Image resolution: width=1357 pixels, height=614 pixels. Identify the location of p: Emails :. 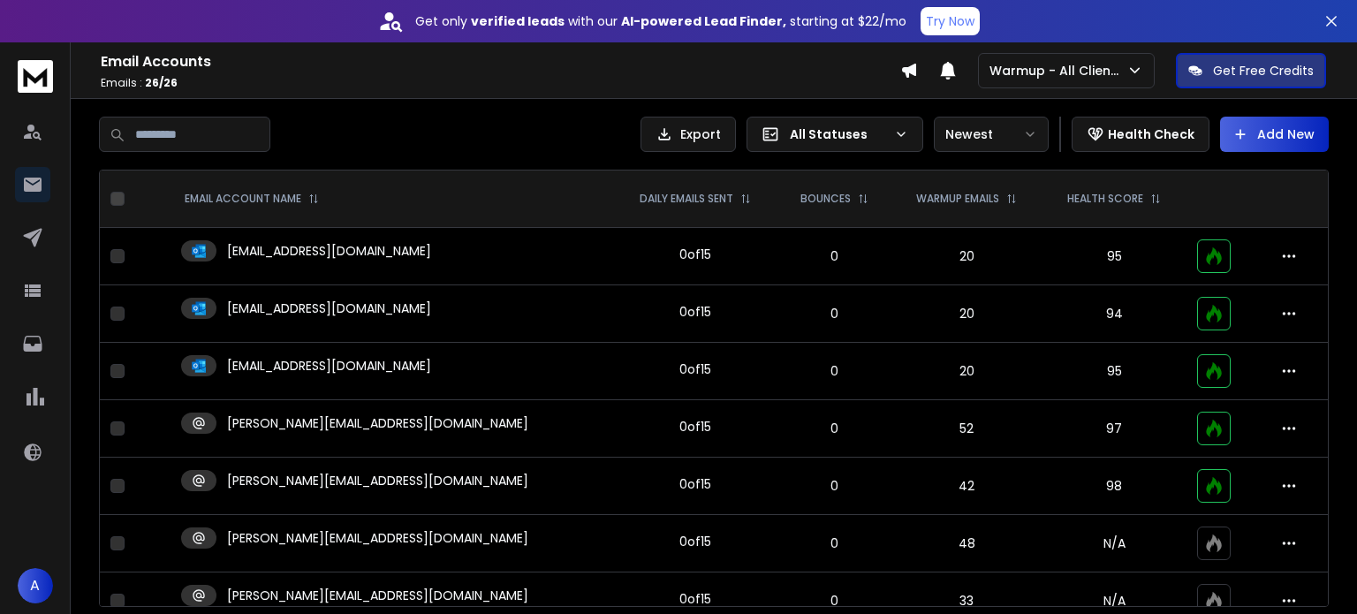
(500, 83).